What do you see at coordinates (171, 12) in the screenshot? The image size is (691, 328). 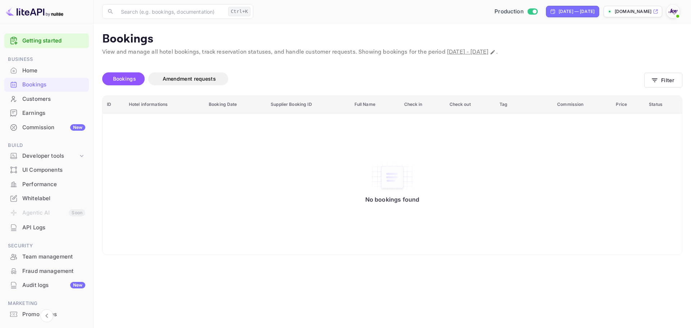 I see `input: Search (e.g. bookings, documentation)` at bounding box center [171, 12].